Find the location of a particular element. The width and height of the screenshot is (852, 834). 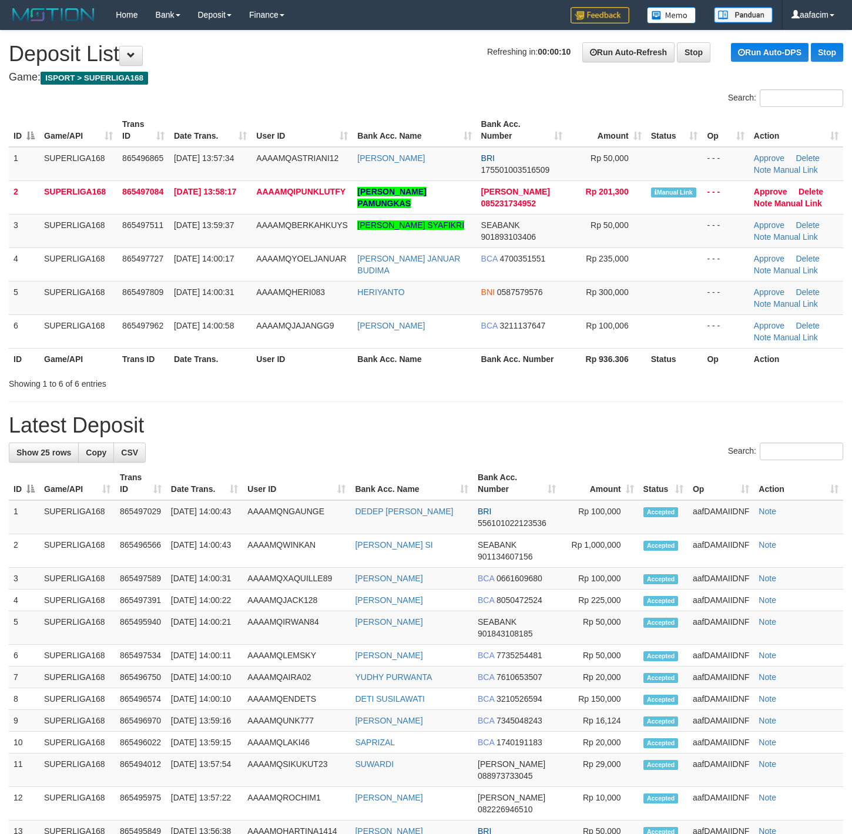

td: 865494012 is located at coordinates (140, 770).